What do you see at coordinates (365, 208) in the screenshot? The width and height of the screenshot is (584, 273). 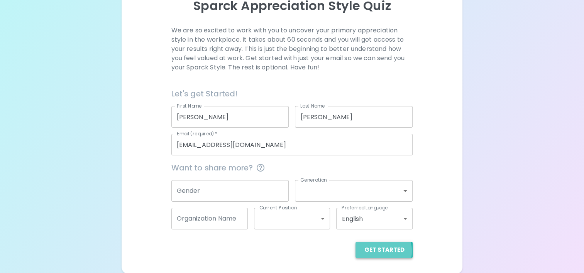 I see `label: Preferred Language` at bounding box center [365, 208].